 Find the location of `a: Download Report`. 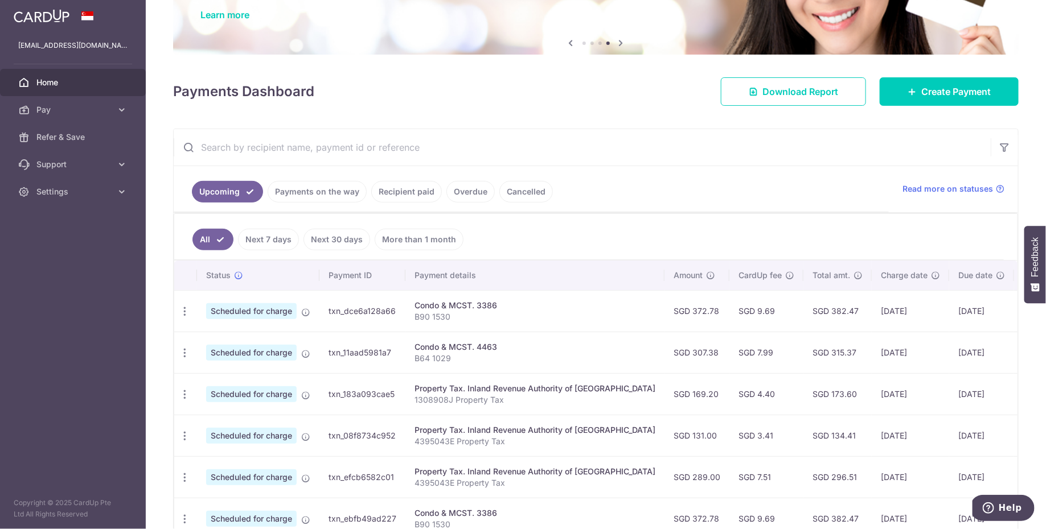

a: Download Report is located at coordinates (793, 92).